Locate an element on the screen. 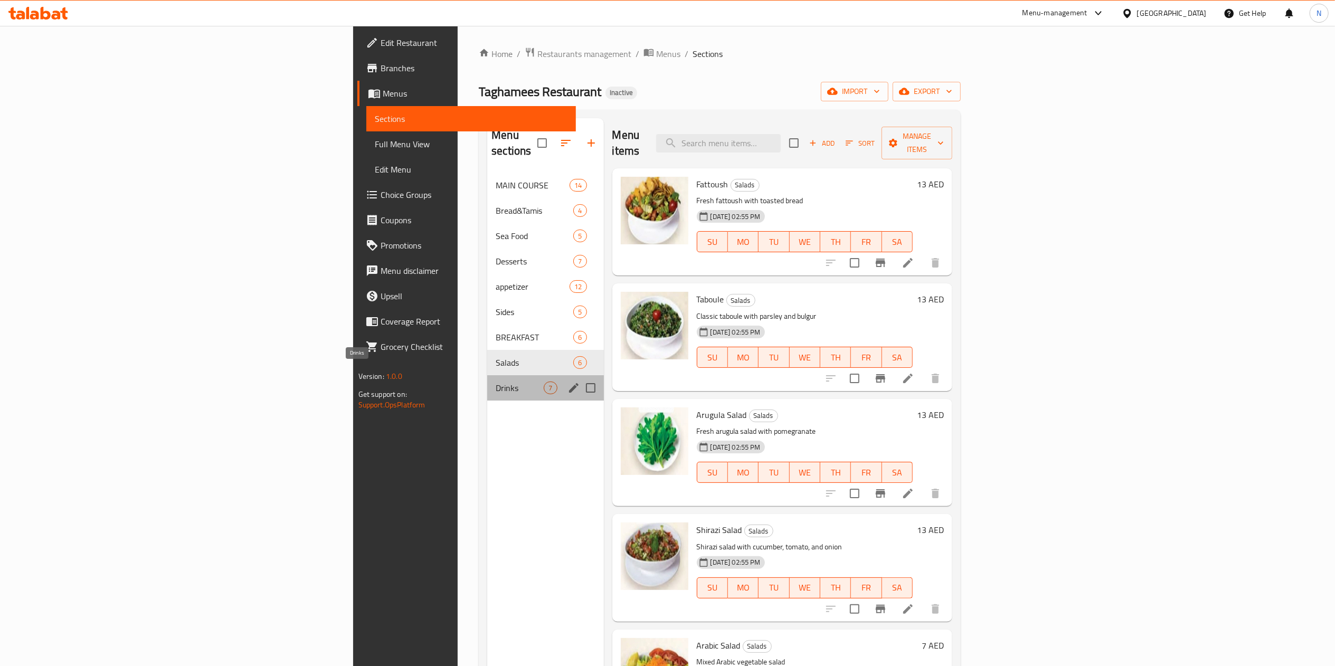  div: Salads6 is located at coordinates (545, 363).